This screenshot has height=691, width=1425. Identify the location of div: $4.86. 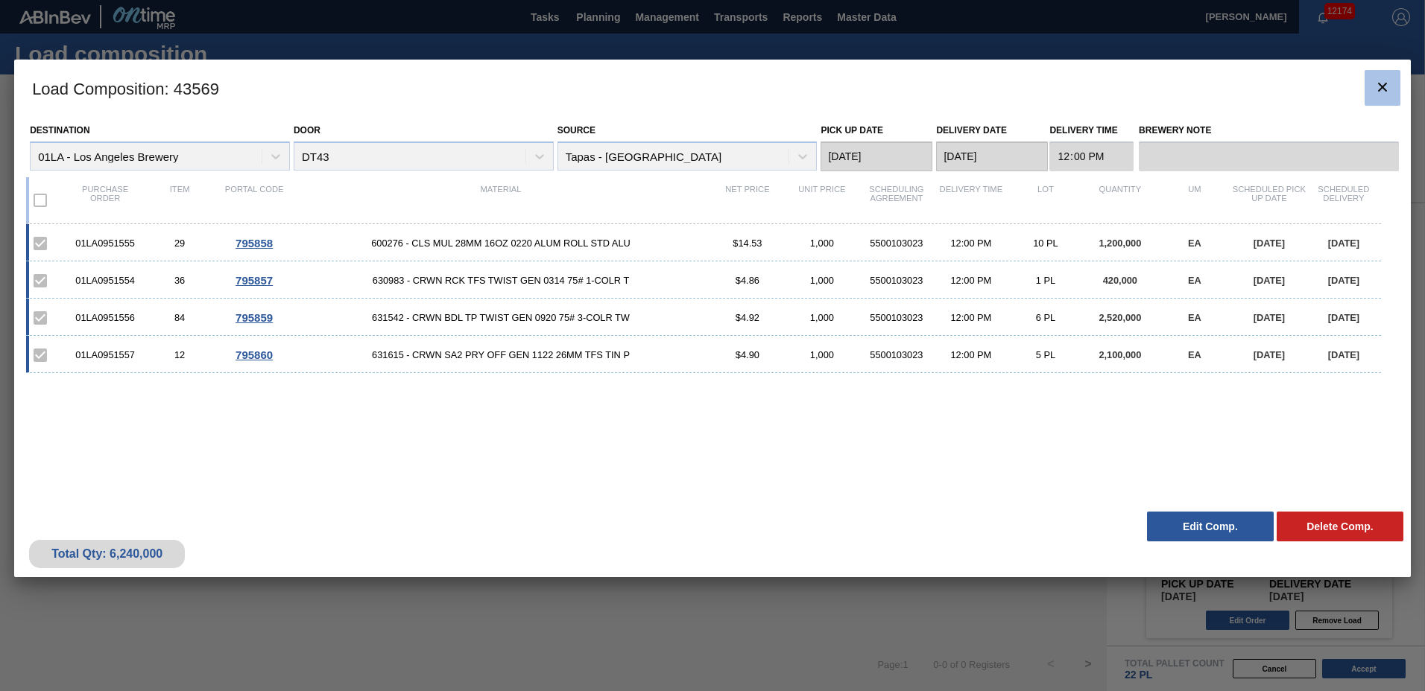
(747, 280).